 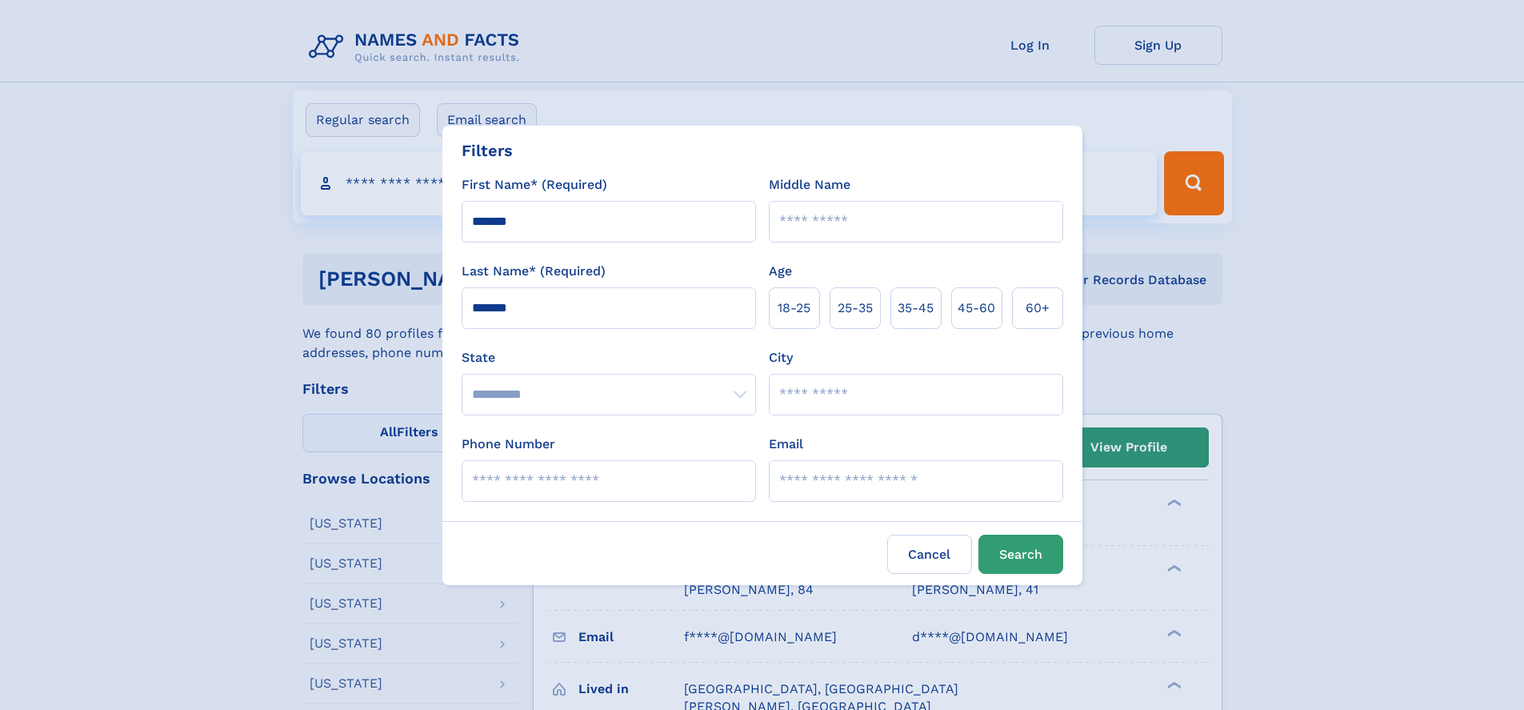 What do you see at coordinates (534, 185) in the screenshot?
I see `label: First Name* (Required)` at bounding box center [534, 185].